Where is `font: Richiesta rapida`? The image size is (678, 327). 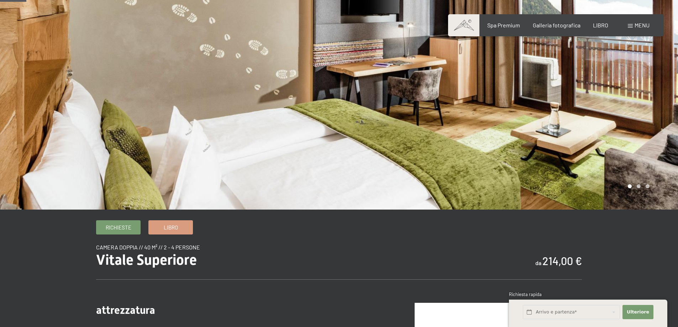
font: Richiesta rapida is located at coordinates (525, 294).